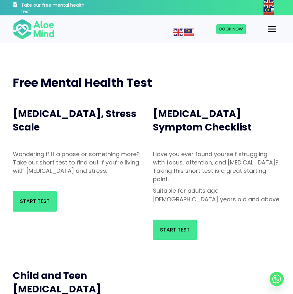 This screenshot has height=294, width=293. What do you see at coordinates (82, 83) in the screenshot?
I see `span: Free Mental Health Test` at bounding box center [82, 83].